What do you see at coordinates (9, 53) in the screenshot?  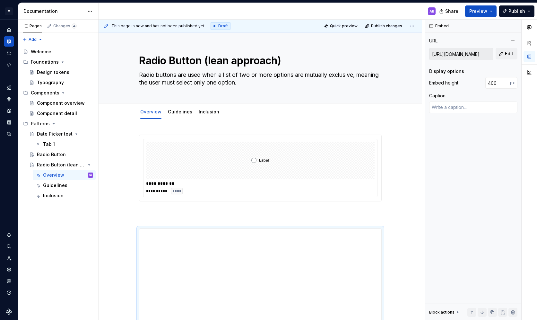 I see `div: Analytics` at bounding box center [9, 53].